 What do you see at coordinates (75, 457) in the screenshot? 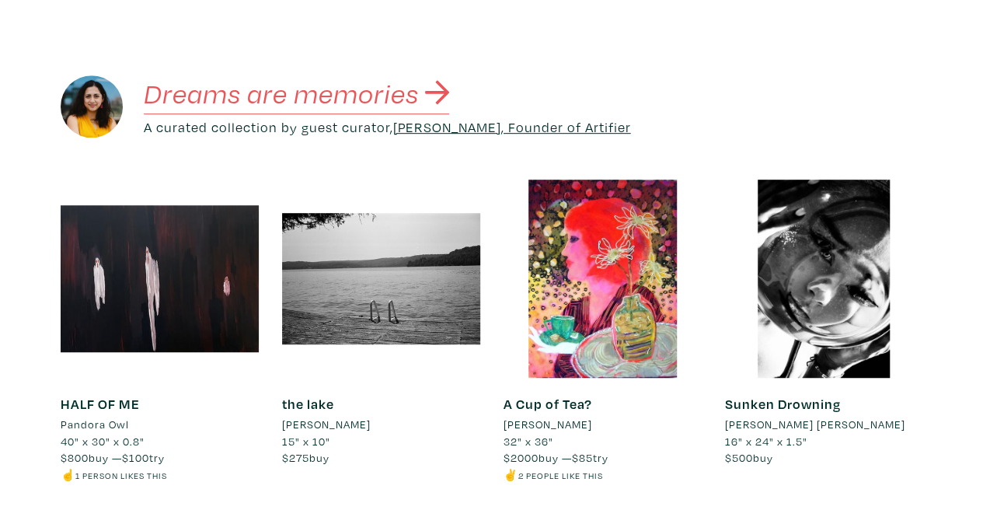
I see `span: $800` at bounding box center [75, 457].